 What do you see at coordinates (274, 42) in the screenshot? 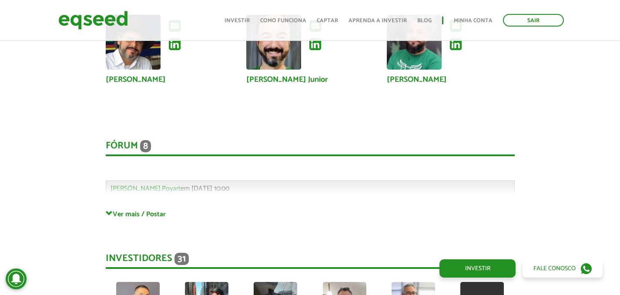
I see `img: Foto de Sérgio Hilton Berlotto Junior` at bounding box center [274, 42].